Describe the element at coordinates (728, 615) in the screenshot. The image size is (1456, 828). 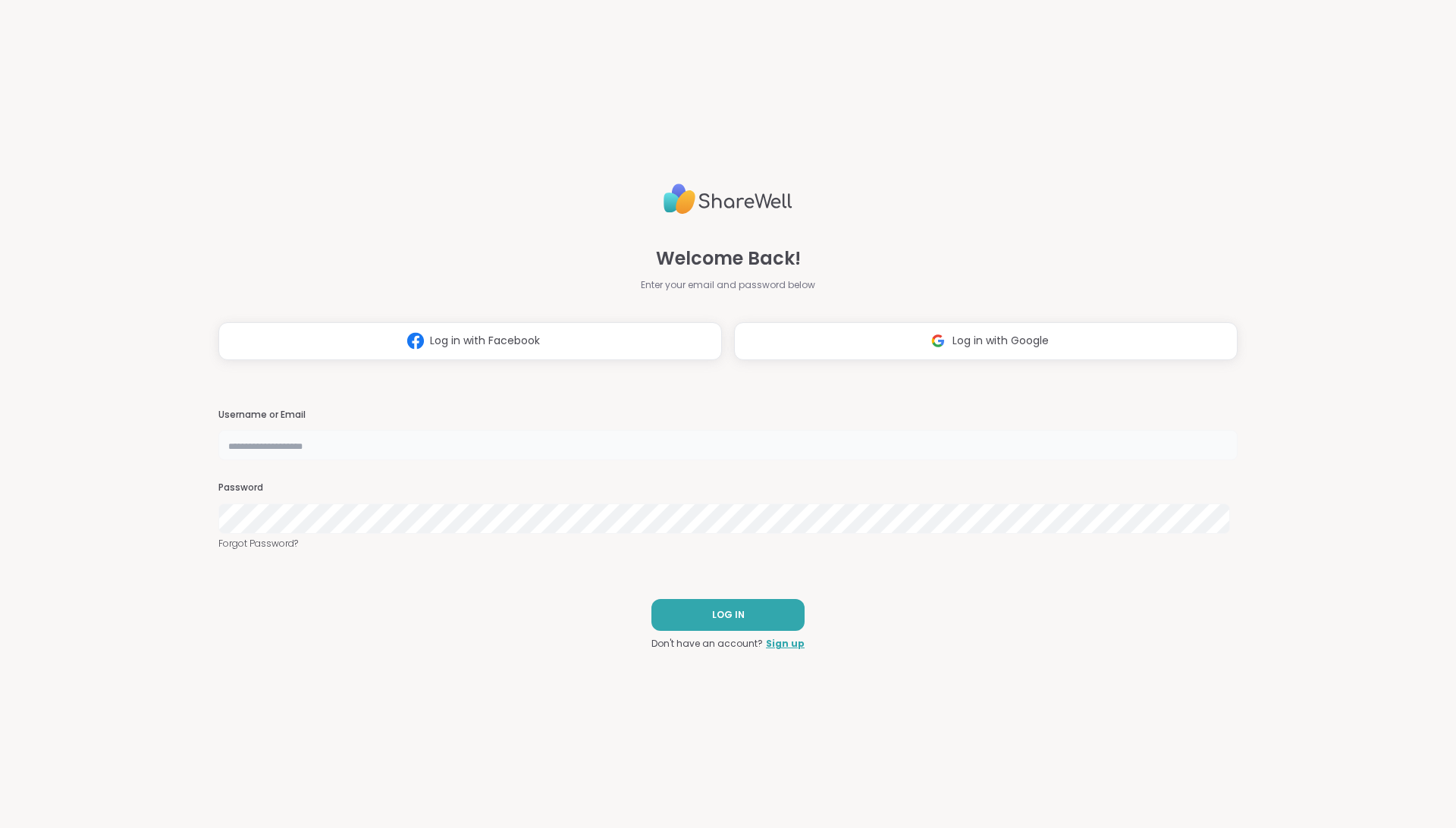
I see `button: LOG IN` at that location.